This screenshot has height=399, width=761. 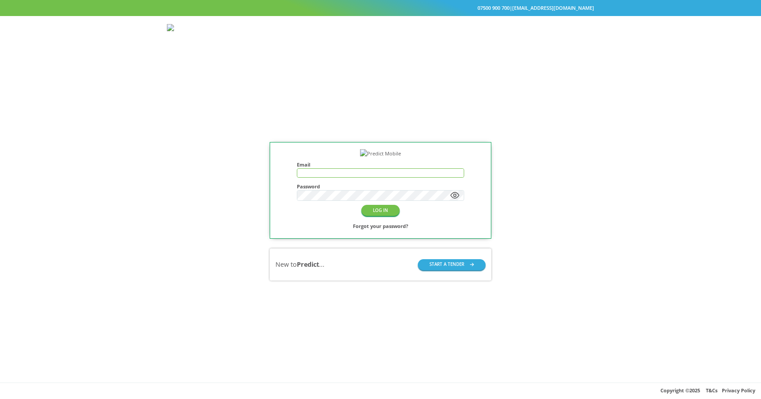 What do you see at coordinates (380, 164) in the screenshot?
I see `h4: Email` at bounding box center [380, 164].